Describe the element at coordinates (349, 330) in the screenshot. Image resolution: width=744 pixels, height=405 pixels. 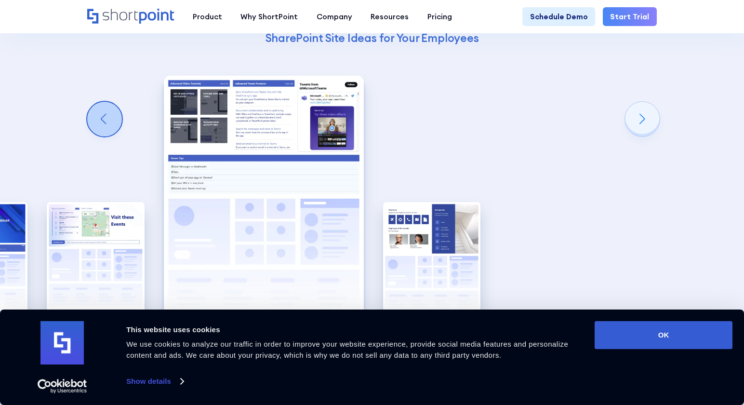
I see `div: This website uses cookies` at that location.